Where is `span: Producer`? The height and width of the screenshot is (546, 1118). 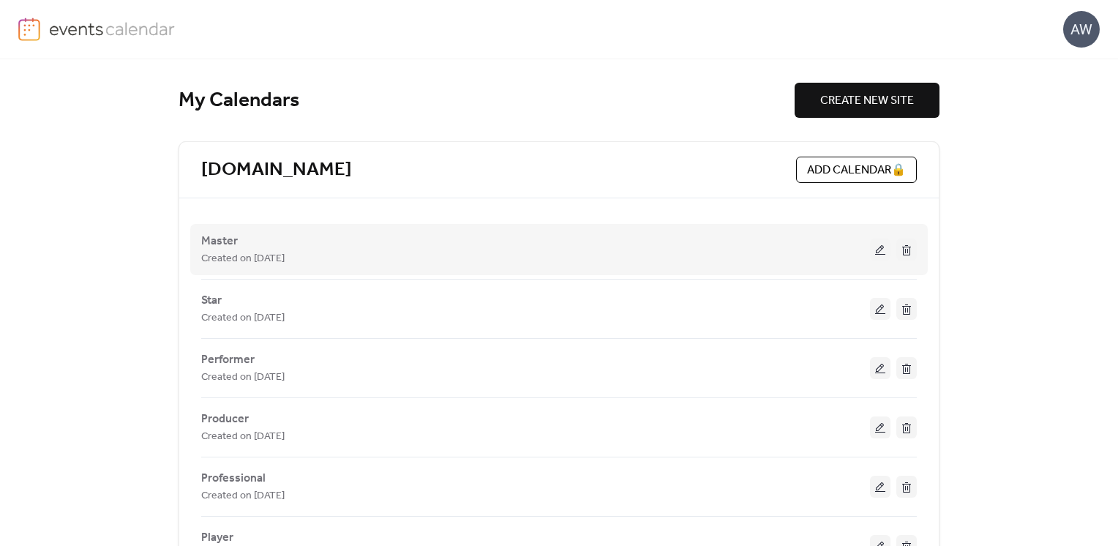 span: Producer is located at coordinates (225, 419).